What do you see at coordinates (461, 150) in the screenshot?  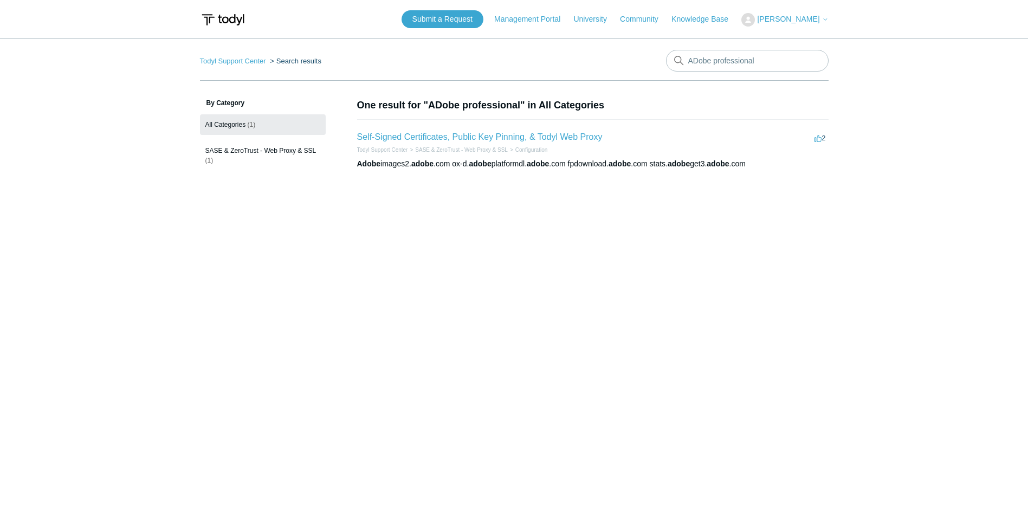 I see `a: SASE & ZeroTrust - Web Proxy & SSL` at bounding box center [461, 150].